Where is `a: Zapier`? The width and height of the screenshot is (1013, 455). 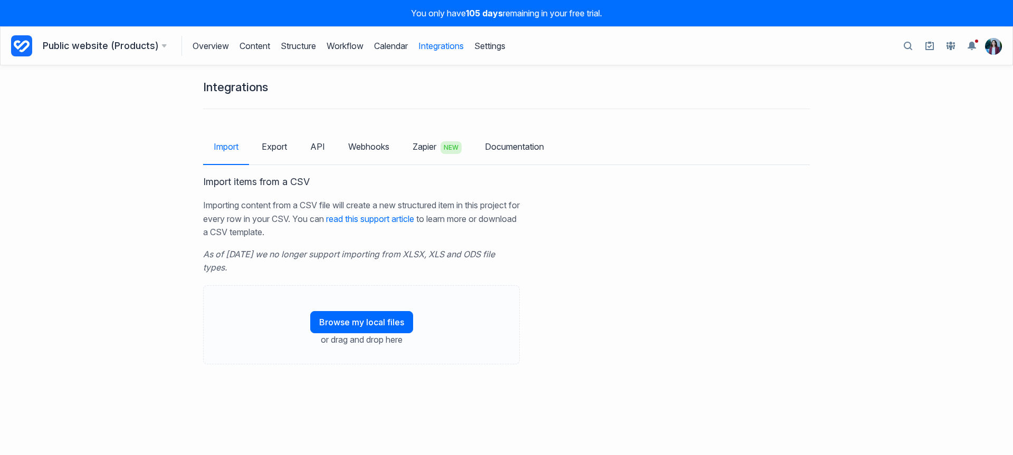 a: Zapier is located at coordinates (437, 148).